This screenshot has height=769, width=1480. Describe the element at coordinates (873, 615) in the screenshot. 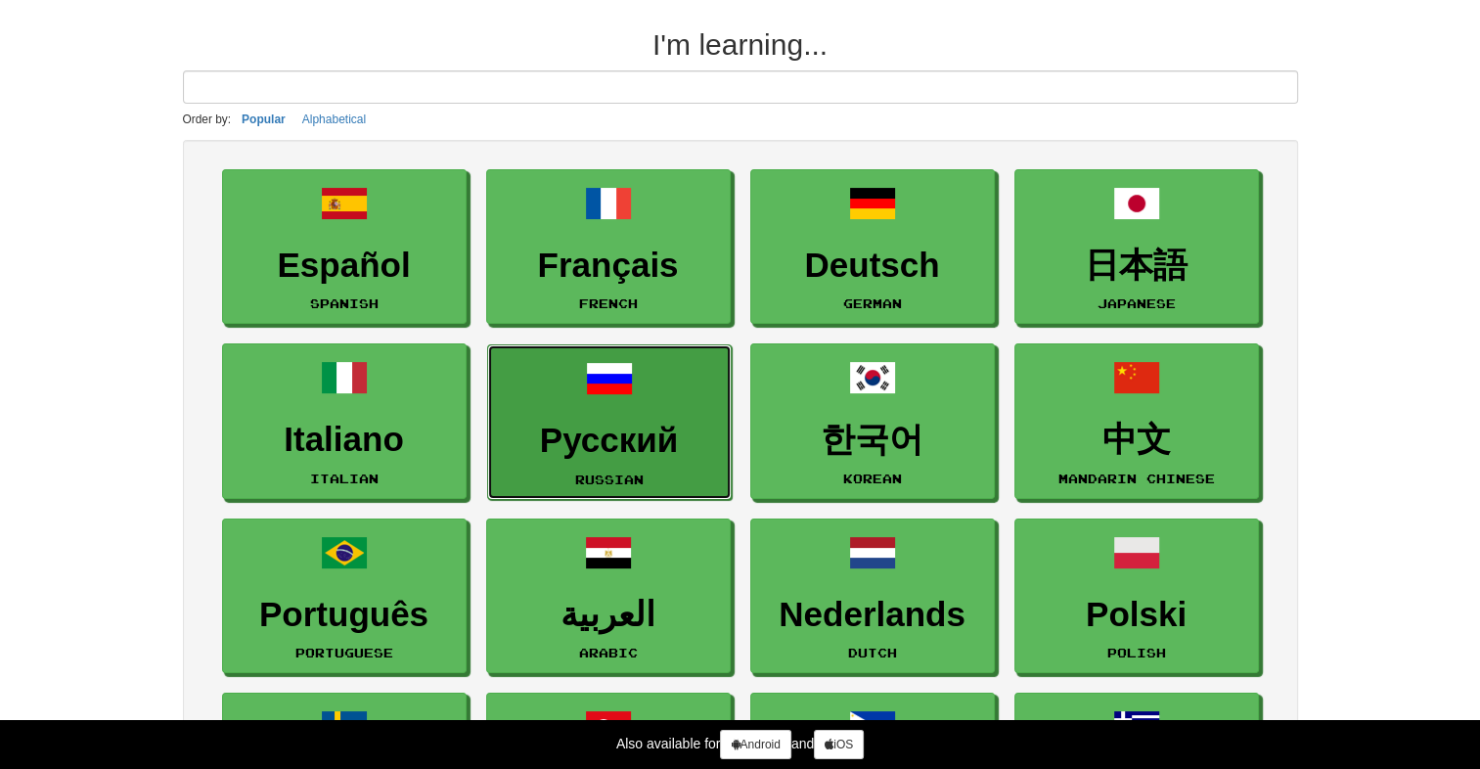

I see `h3: Nederlands` at that location.